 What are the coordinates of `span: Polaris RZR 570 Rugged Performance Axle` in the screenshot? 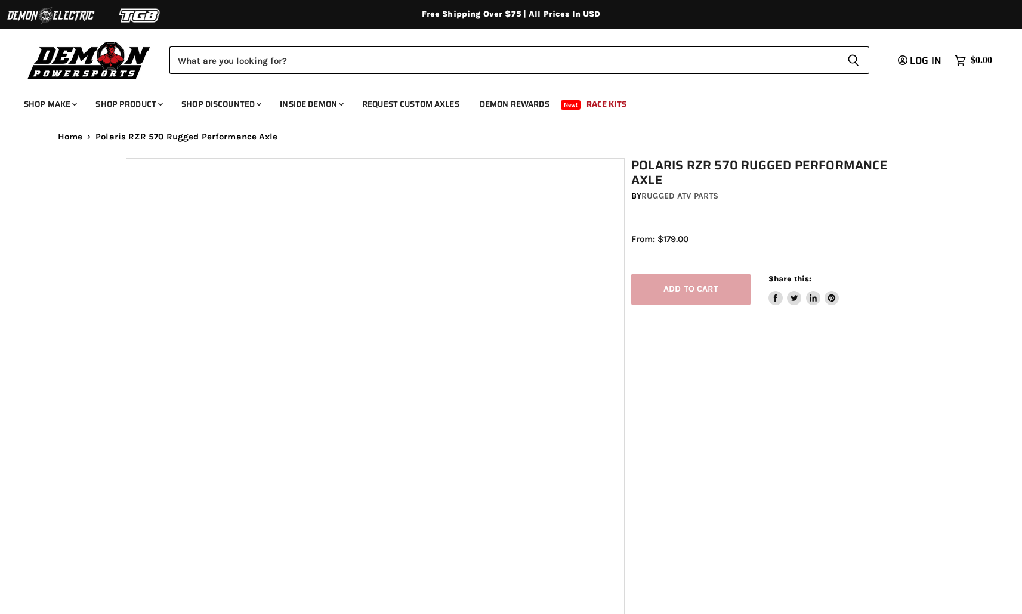 It's located at (186, 137).